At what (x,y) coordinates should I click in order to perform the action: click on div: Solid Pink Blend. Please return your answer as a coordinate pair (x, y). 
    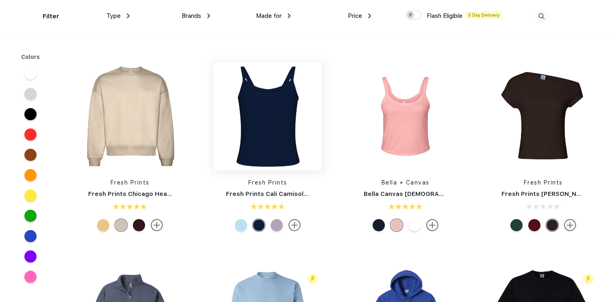
    Looking at the image, I should click on (397, 225).